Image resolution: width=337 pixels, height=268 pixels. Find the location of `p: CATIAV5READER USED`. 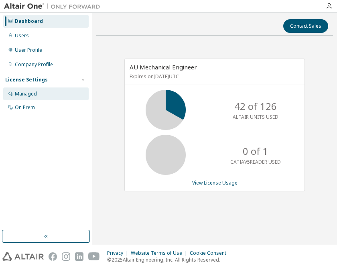

p: CATIAV5READER USED is located at coordinates (255, 162).